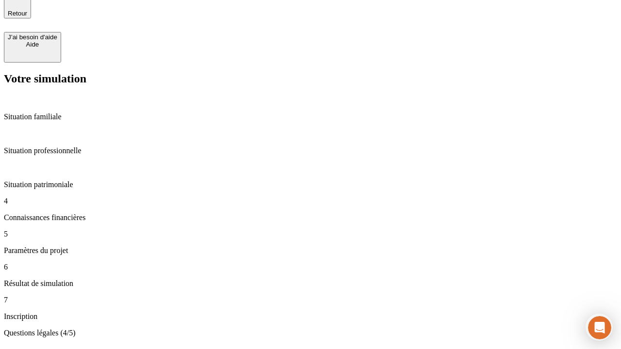  Describe the element at coordinates (310, 267) in the screenshot. I see `p: 6` at that location.